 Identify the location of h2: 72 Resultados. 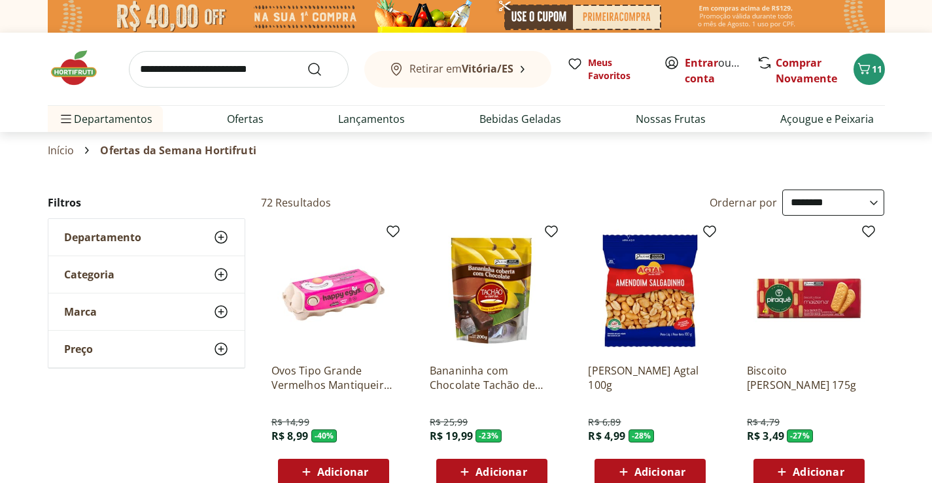
(296, 203).